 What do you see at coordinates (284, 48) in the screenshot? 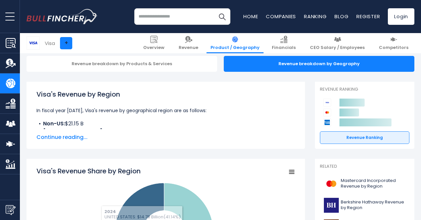
I see `span: Financials` at bounding box center [284, 48].